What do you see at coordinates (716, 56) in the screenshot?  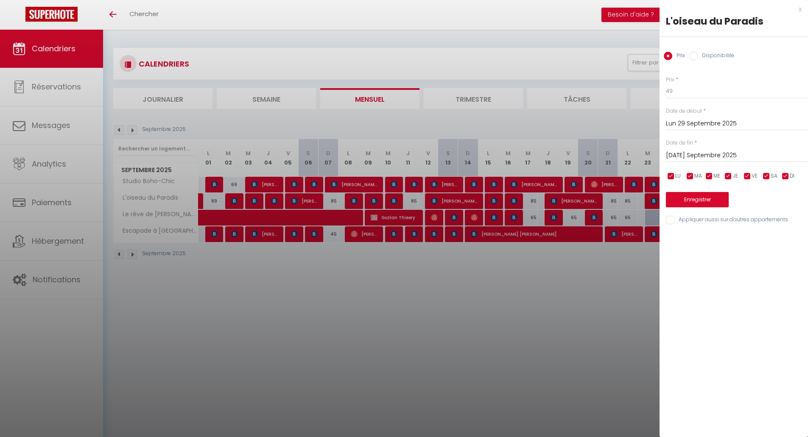 I see `label: Disponibilité` at bounding box center [716, 56].